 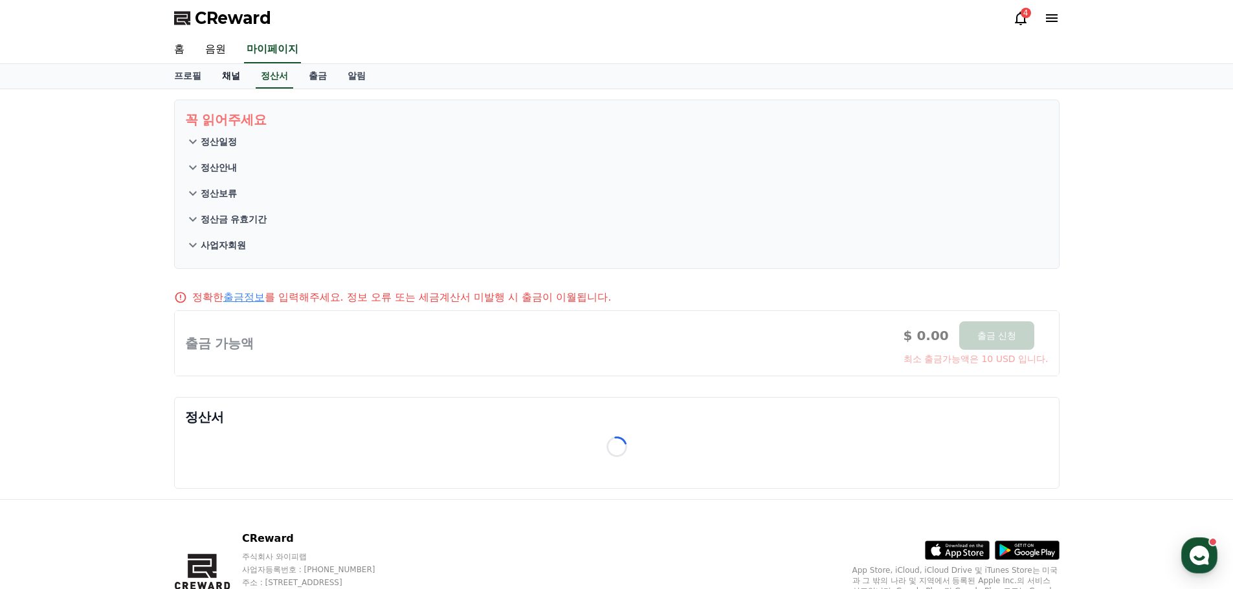 What do you see at coordinates (617, 120) in the screenshot?
I see `p: 꼭 읽어주세요` at bounding box center [617, 120].